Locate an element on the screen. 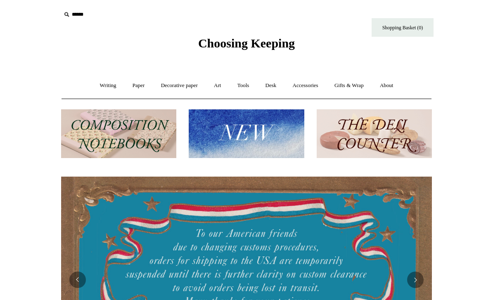 The height and width of the screenshot is (300, 493). a: Choosing Keeping is located at coordinates (246, 46).